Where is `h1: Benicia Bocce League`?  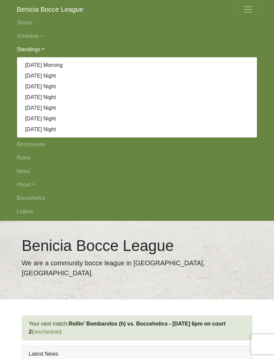
h1: Benicia Bocce League is located at coordinates (137, 246).